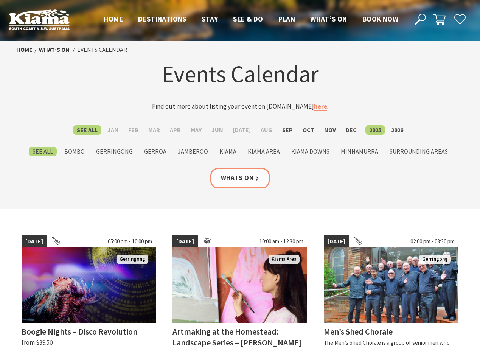 Image resolution: width=480 pixels, height=347 pixels. What do you see at coordinates (380, 19) in the screenshot?
I see `span: Book now` at bounding box center [380, 19].